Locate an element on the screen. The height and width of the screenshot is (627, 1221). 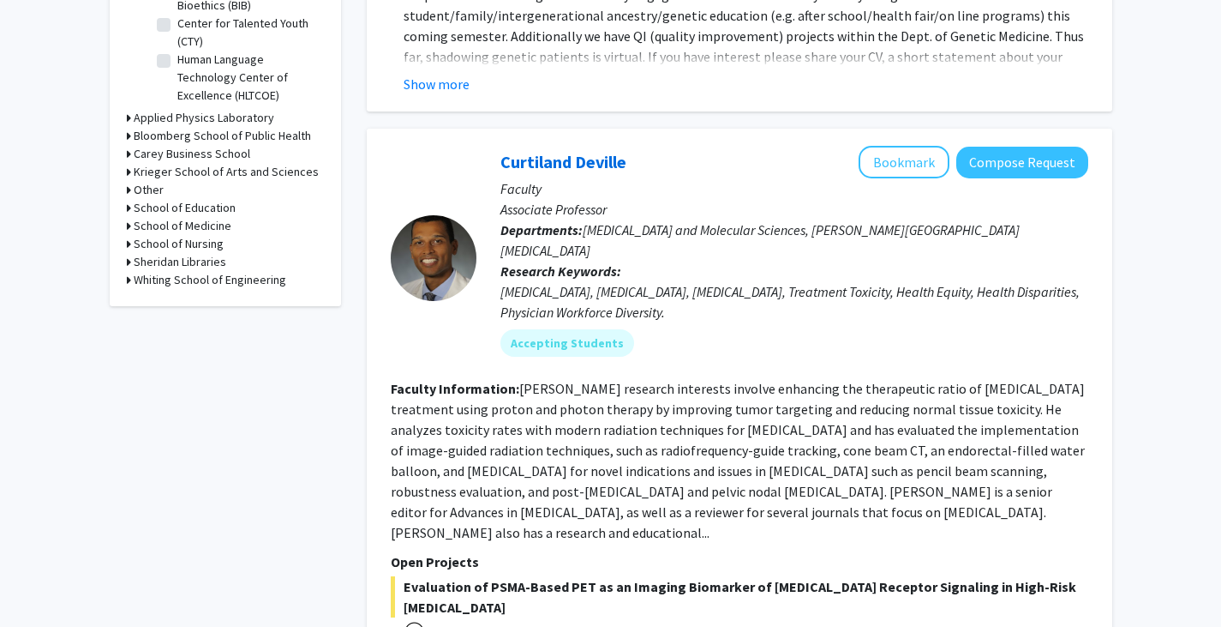
b: Faculty Information: is located at coordinates (455, 388).